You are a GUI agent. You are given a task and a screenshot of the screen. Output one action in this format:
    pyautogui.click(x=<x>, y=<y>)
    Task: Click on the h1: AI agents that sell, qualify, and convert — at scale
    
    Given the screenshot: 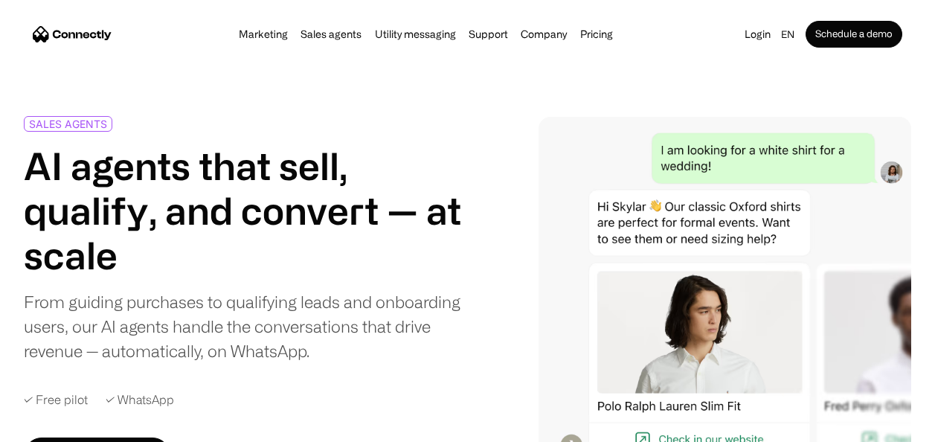 What is the action you would take?
    pyautogui.click(x=243, y=211)
    